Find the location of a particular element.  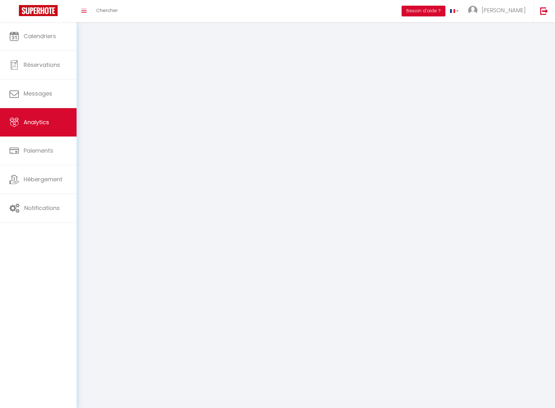

span: Hébergement is located at coordinates (43, 179).